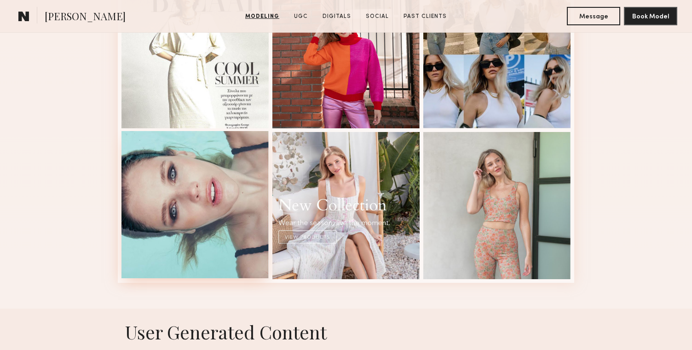  Describe the element at coordinates (262, 17) in the screenshot. I see `a: Modeling` at that location.